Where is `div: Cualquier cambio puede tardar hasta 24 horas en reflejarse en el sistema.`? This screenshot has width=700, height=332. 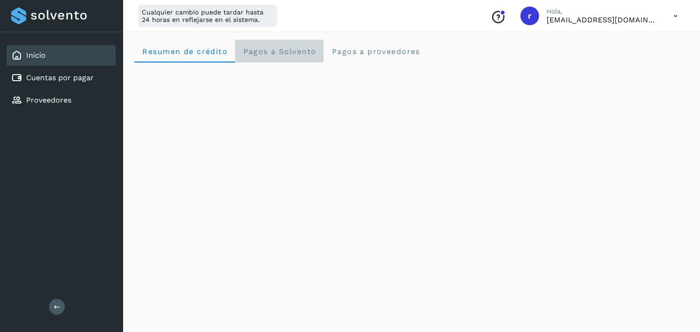 div: Cualquier cambio puede tardar hasta 24 horas en reflejarse en el sistema. is located at coordinates (208, 16).